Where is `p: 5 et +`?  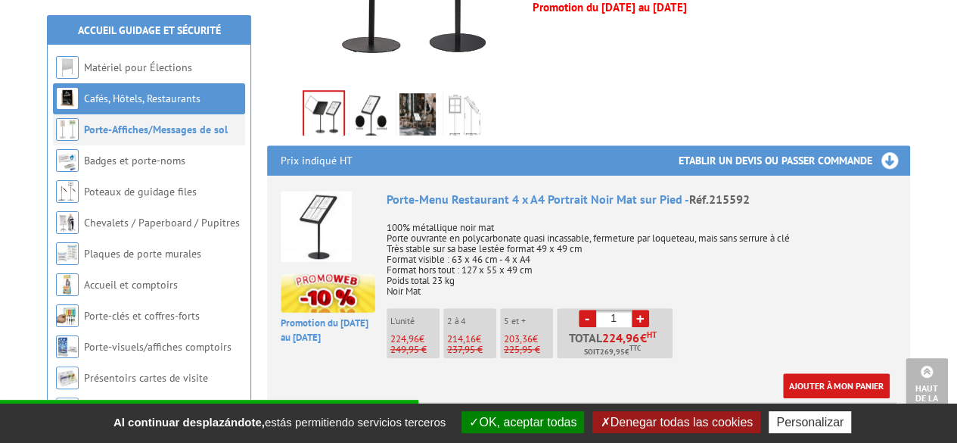
p: 5 et + is located at coordinates (528, 321).